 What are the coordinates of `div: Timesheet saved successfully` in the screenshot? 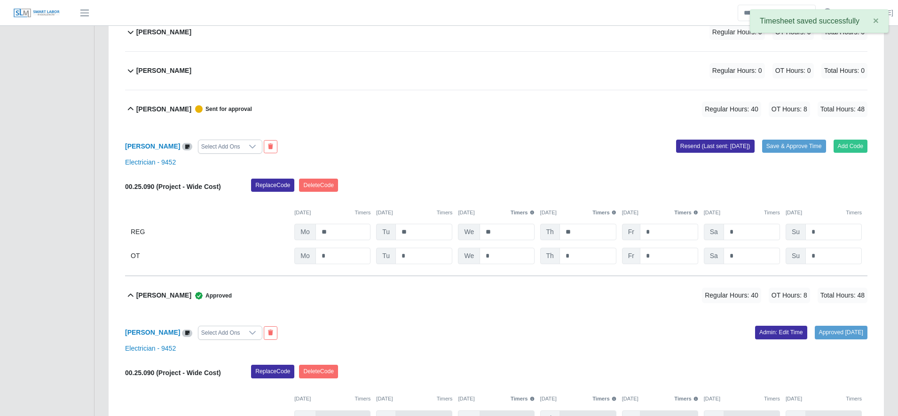 It's located at (819, 21).